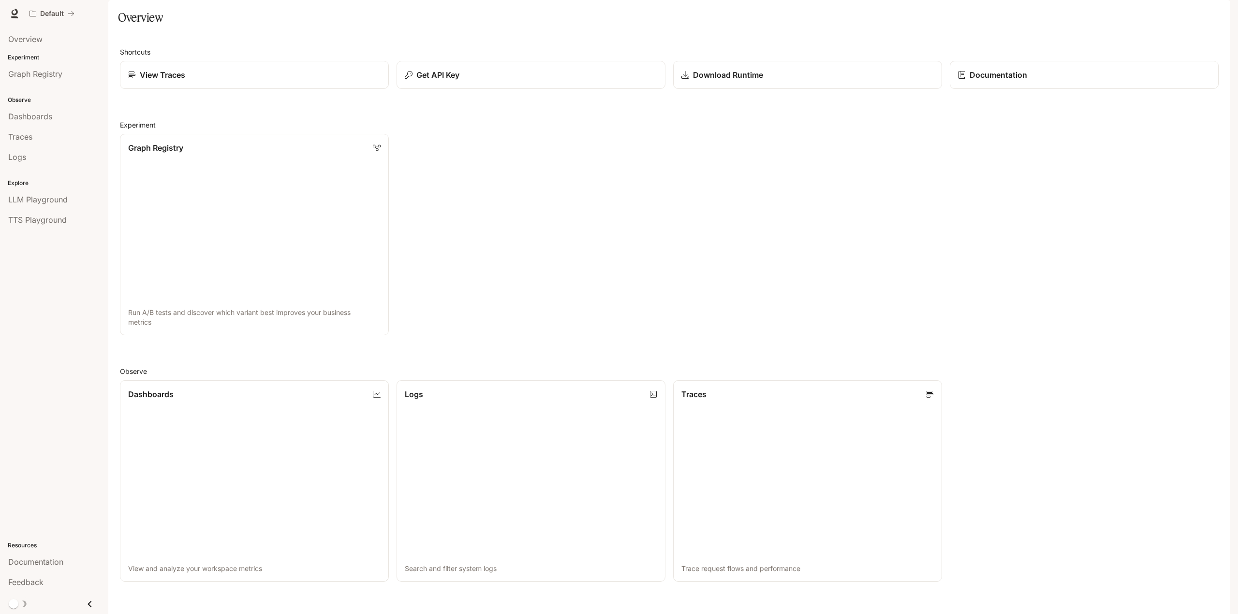  What do you see at coordinates (254, 318) in the screenshot?
I see `p: Run A/B tests and discover which variant best improves your business metrics` at bounding box center [254, 318].